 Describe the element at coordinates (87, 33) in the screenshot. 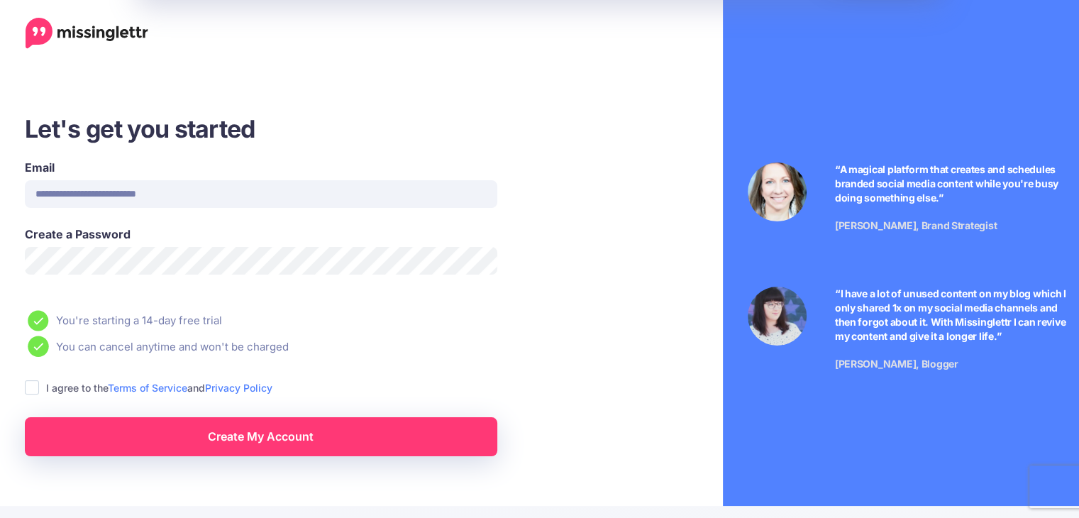

I see `a: Home` at that location.